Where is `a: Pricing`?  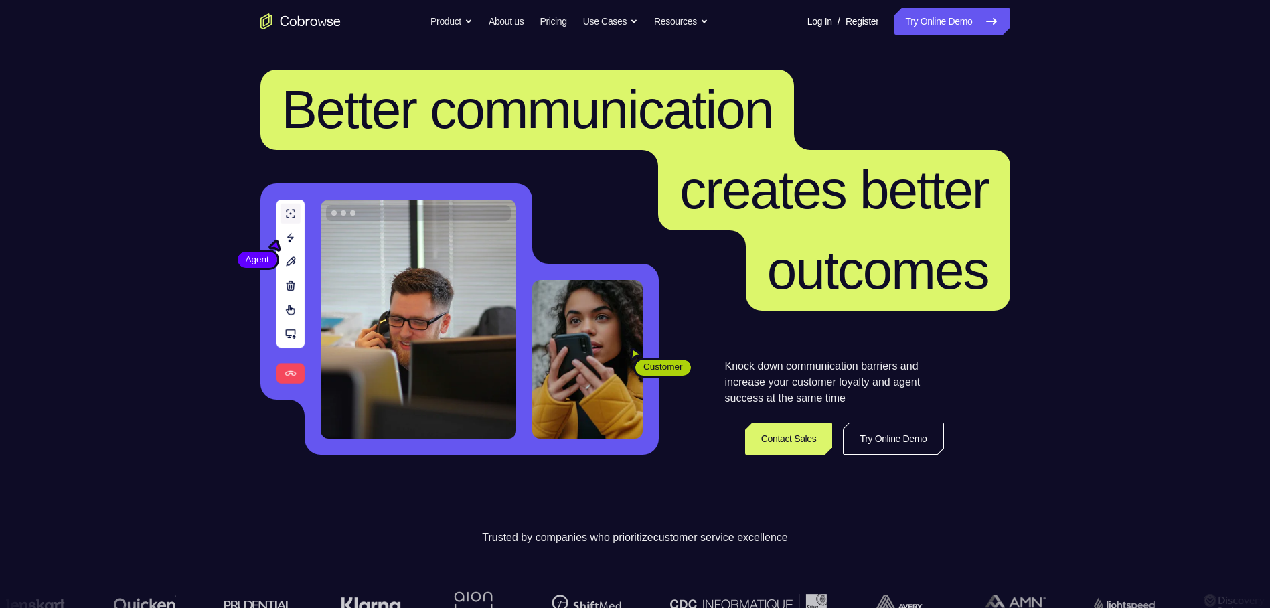
a: Pricing is located at coordinates (553, 21).